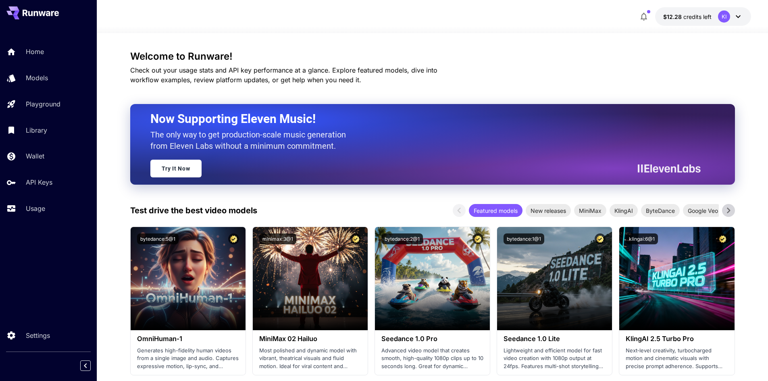 Image resolution: width=768 pixels, height=381 pixels. Describe the element at coordinates (86, 366) in the screenshot. I see `button: Collapse sidebar` at that location.